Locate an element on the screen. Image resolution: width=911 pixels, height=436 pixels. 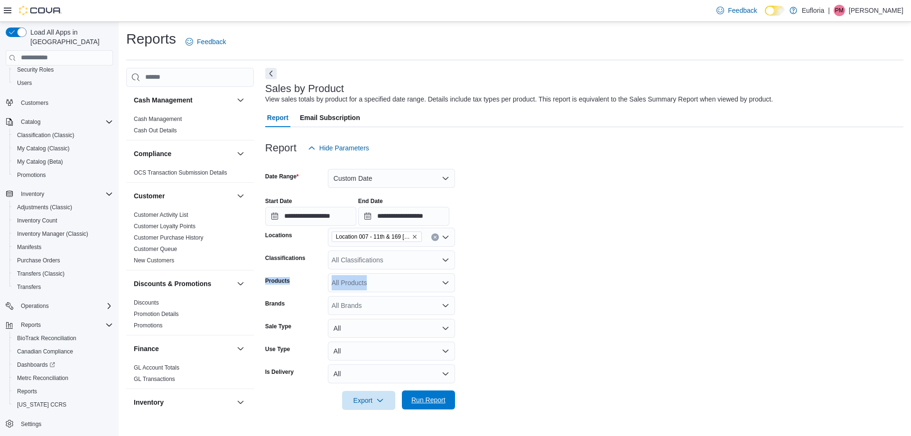
span: Customer Loyalty Points is located at coordinates (165, 226).